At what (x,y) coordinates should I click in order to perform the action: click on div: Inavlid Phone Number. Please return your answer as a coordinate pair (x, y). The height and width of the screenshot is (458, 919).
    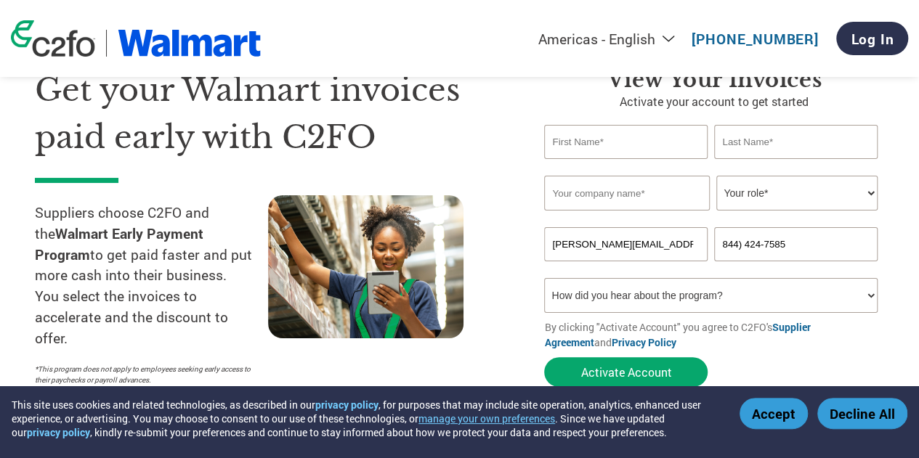
    Looking at the image, I should click on (795, 267).